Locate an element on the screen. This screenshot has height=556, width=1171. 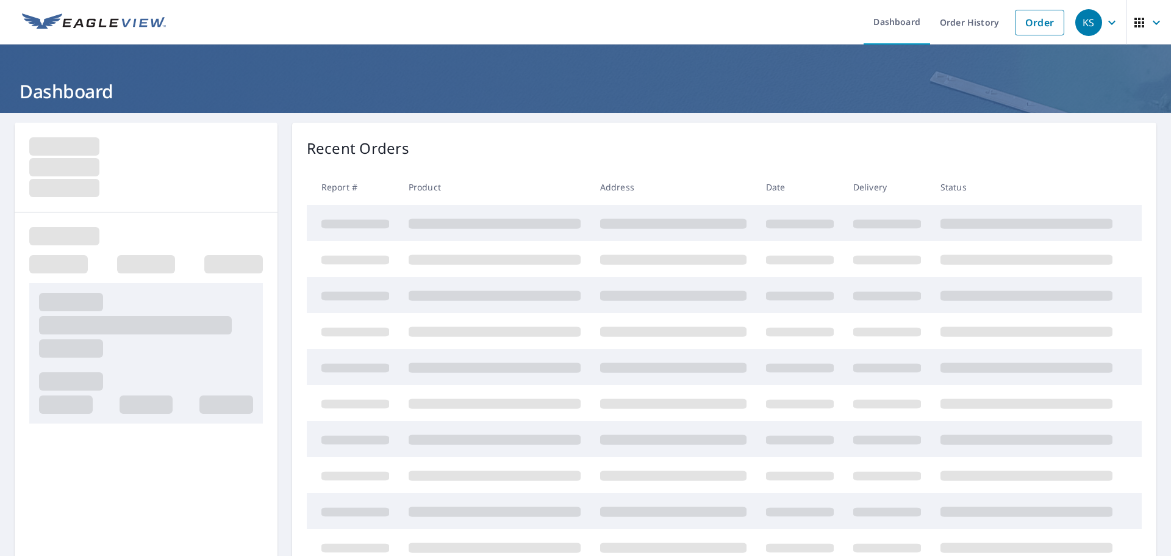
p: Recent Orders is located at coordinates (358, 148).